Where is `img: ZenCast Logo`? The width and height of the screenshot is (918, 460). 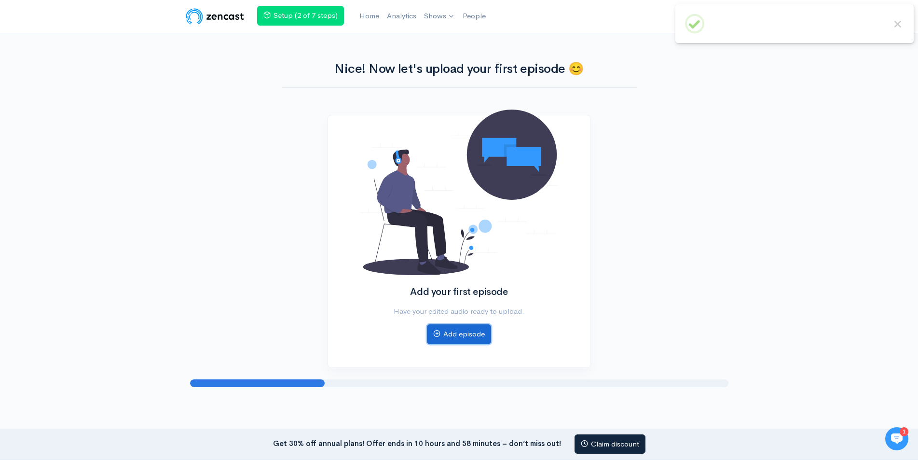 img: ZenCast Logo is located at coordinates (215, 16).